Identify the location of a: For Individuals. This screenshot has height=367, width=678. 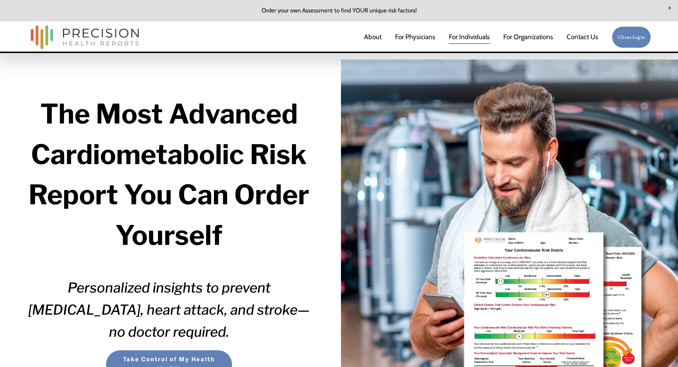
(469, 37).